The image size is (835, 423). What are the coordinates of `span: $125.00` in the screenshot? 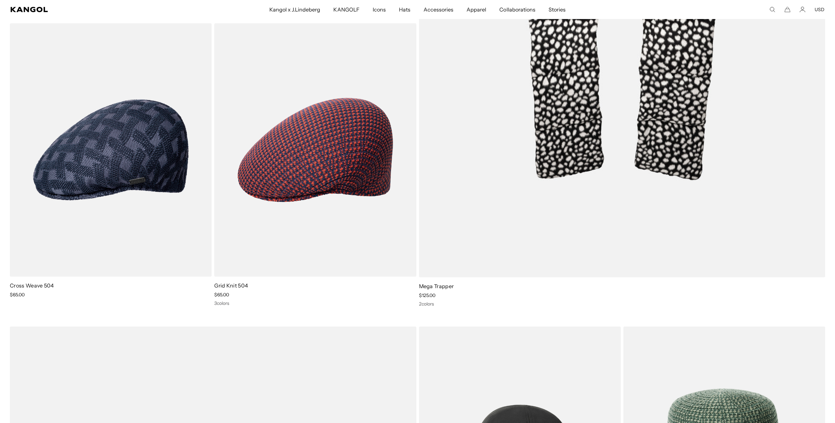 It's located at (427, 295).